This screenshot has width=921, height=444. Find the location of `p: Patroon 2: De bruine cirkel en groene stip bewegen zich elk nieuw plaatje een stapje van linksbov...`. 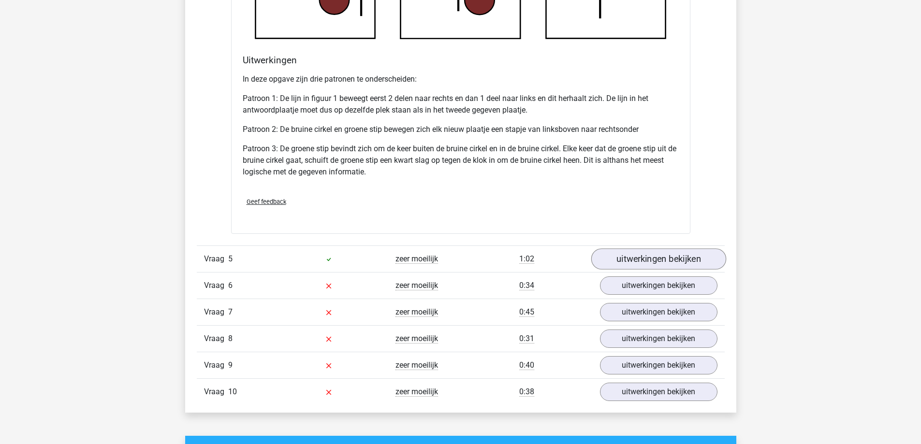

p: Patroon 2: De bruine cirkel en groene stip bewegen zich elk nieuw plaatje een stapje van linksbov... is located at coordinates (461, 130).